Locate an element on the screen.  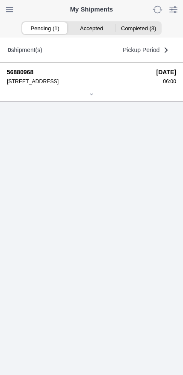
b: 0 is located at coordinates (9, 50).